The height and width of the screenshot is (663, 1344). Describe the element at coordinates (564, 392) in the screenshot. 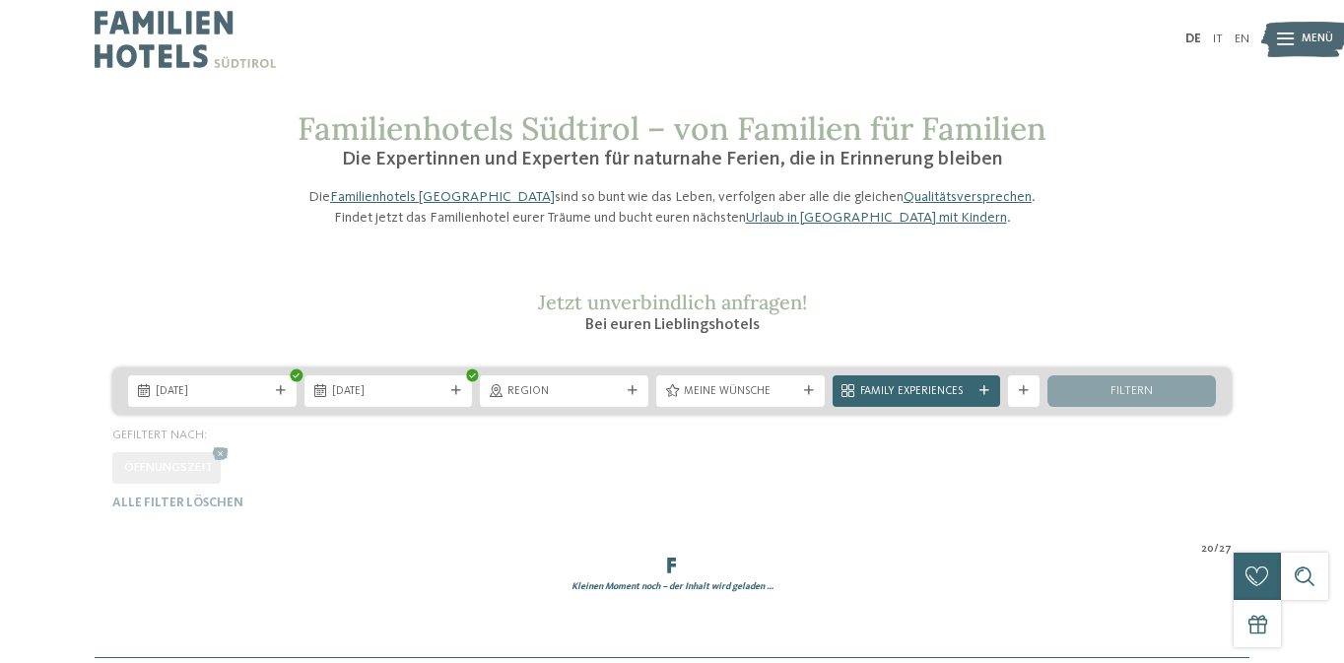

I see `span: Region` at that location.